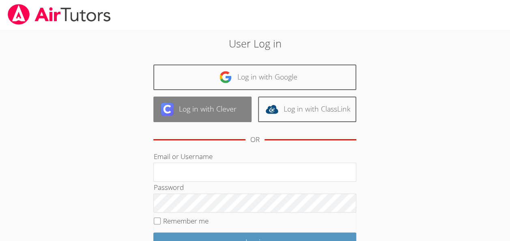 The image size is (510, 241). I want to click on img: clever-logo-6eab21bc6e7a338710f1a6ff85c0baf02591cd810cc4098c63d3a4b26e2feb20.svg, so click(167, 109).